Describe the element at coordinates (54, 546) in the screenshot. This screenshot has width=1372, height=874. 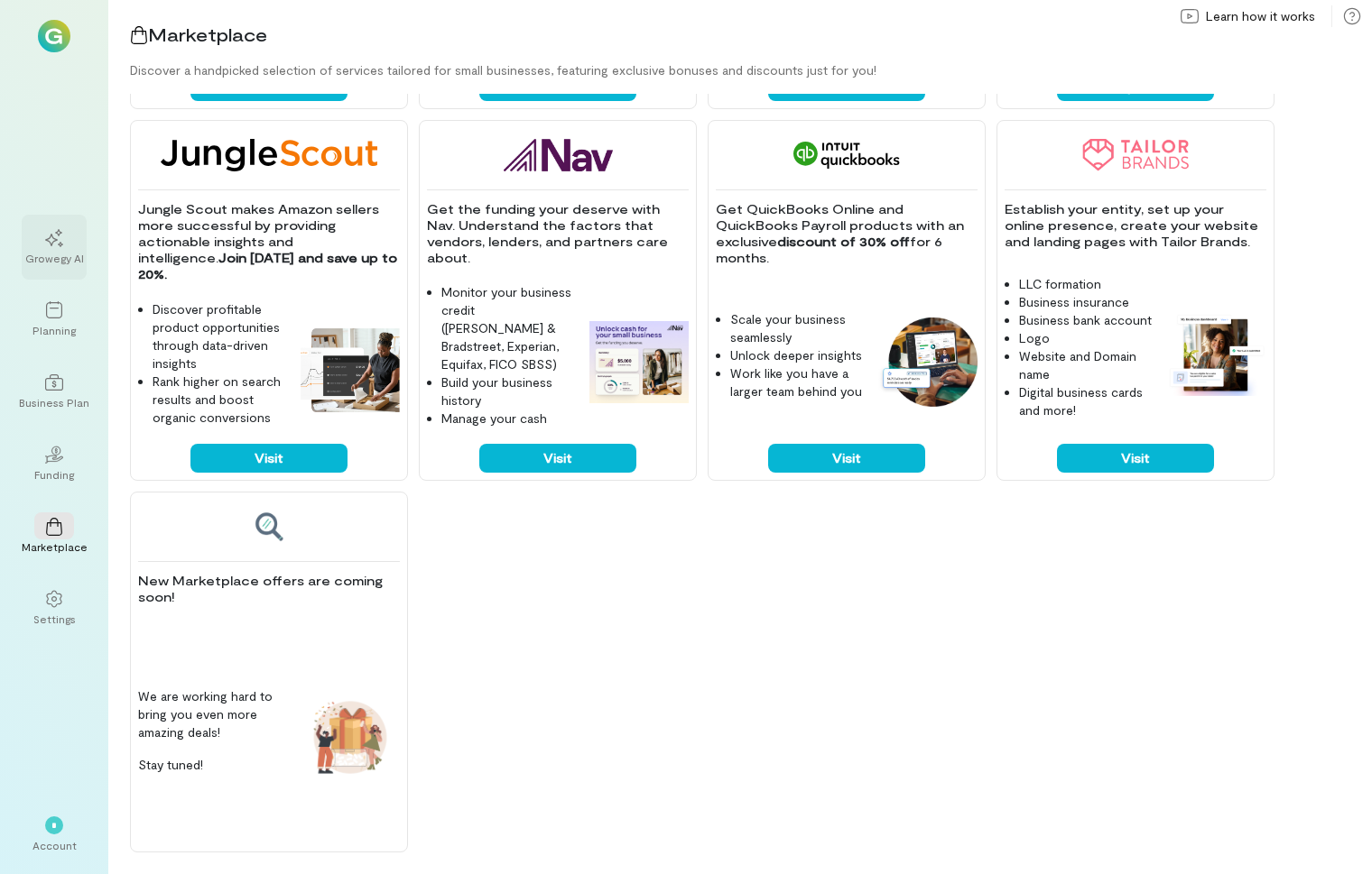
I see `div: Marketplace` at that location.